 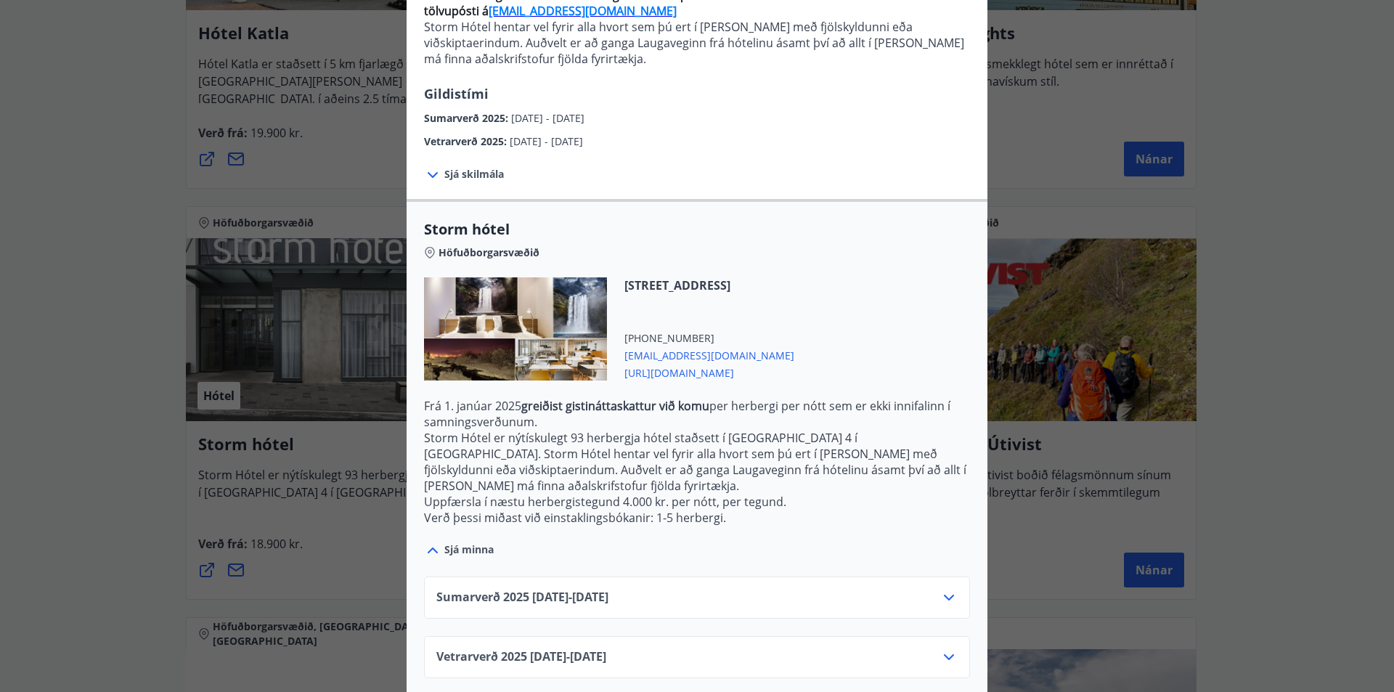 I want to click on span: Vetrarverð 2025 :, so click(x=467, y=141).